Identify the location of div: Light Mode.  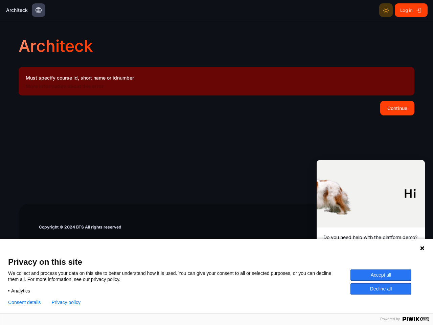
(386, 10).